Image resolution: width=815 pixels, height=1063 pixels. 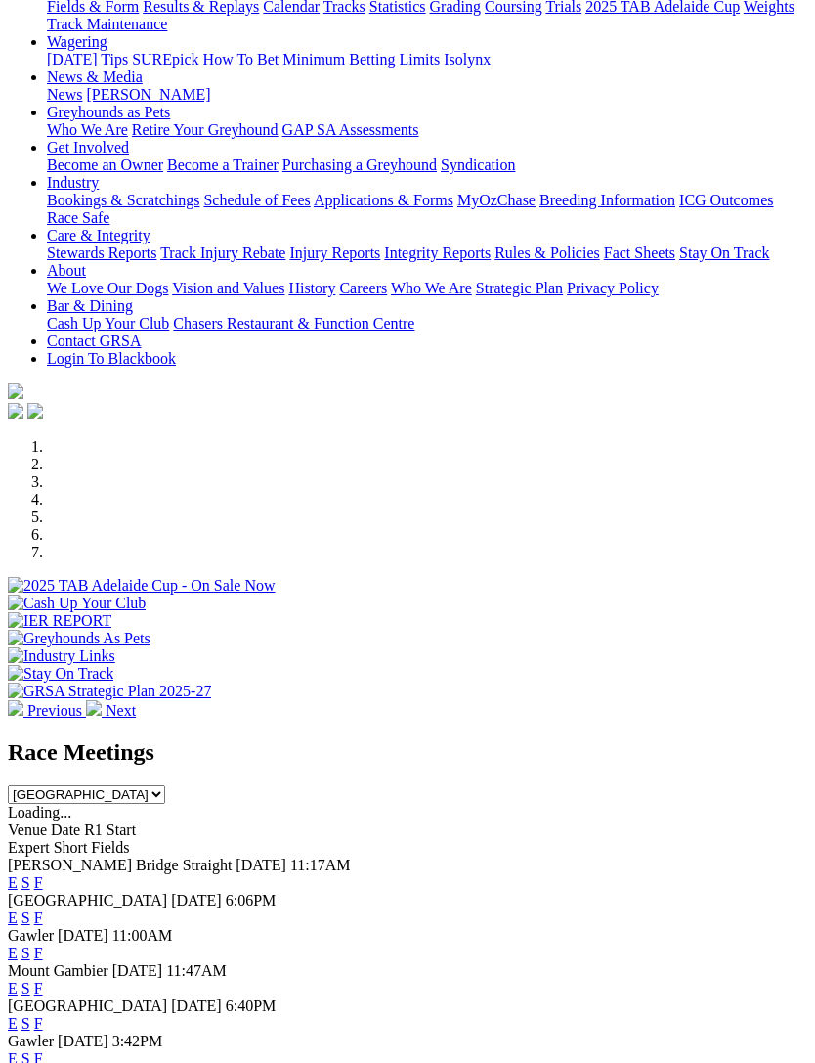 I want to click on span: Previous, so click(x=55, y=710).